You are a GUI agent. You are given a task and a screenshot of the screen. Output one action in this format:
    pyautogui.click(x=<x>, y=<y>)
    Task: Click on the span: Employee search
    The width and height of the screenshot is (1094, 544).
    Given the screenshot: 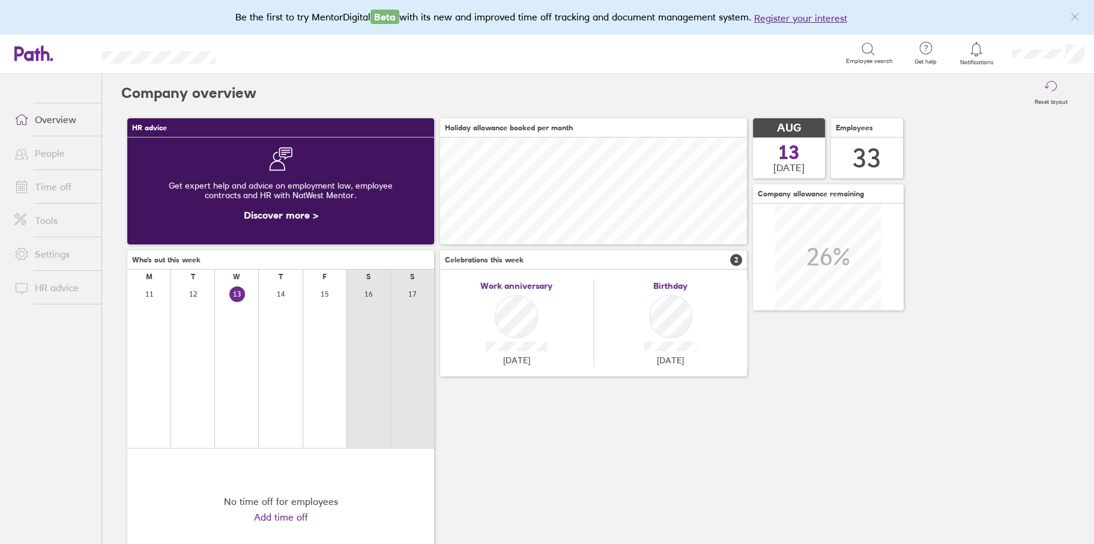 What is the action you would take?
    pyautogui.click(x=870, y=61)
    